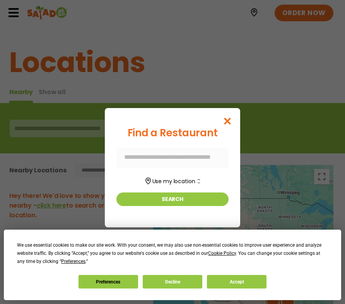 The image size is (345, 304). I want to click on button: Accept, so click(237, 281).